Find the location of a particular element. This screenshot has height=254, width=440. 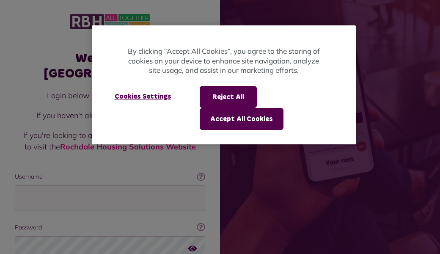

button: Accept All Cookies is located at coordinates (242, 119).